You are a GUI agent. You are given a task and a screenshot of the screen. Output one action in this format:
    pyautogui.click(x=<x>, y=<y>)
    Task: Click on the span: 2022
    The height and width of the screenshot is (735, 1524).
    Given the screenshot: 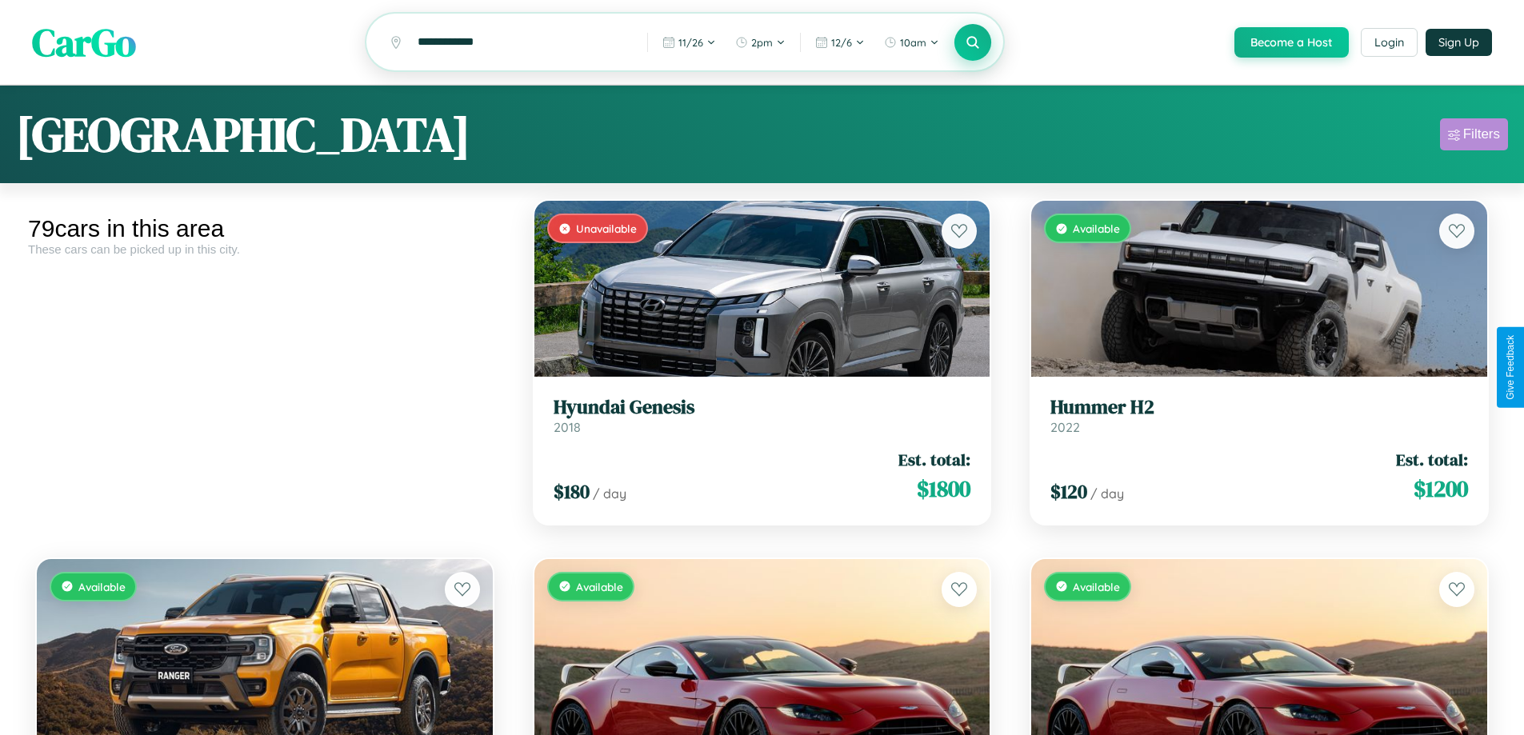 What is the action you would take?
    pyautogui.click(x=1065, y=427)
    